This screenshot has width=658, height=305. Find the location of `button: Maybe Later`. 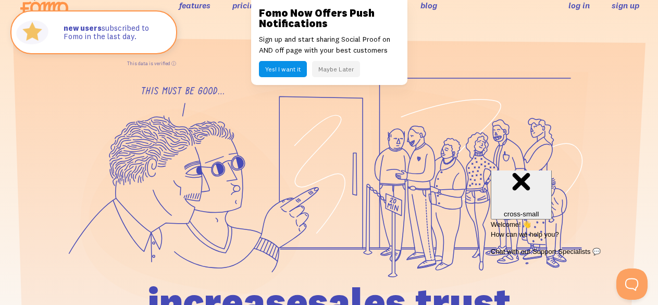

button: Maybe Later is located at coordinates (336, 69).